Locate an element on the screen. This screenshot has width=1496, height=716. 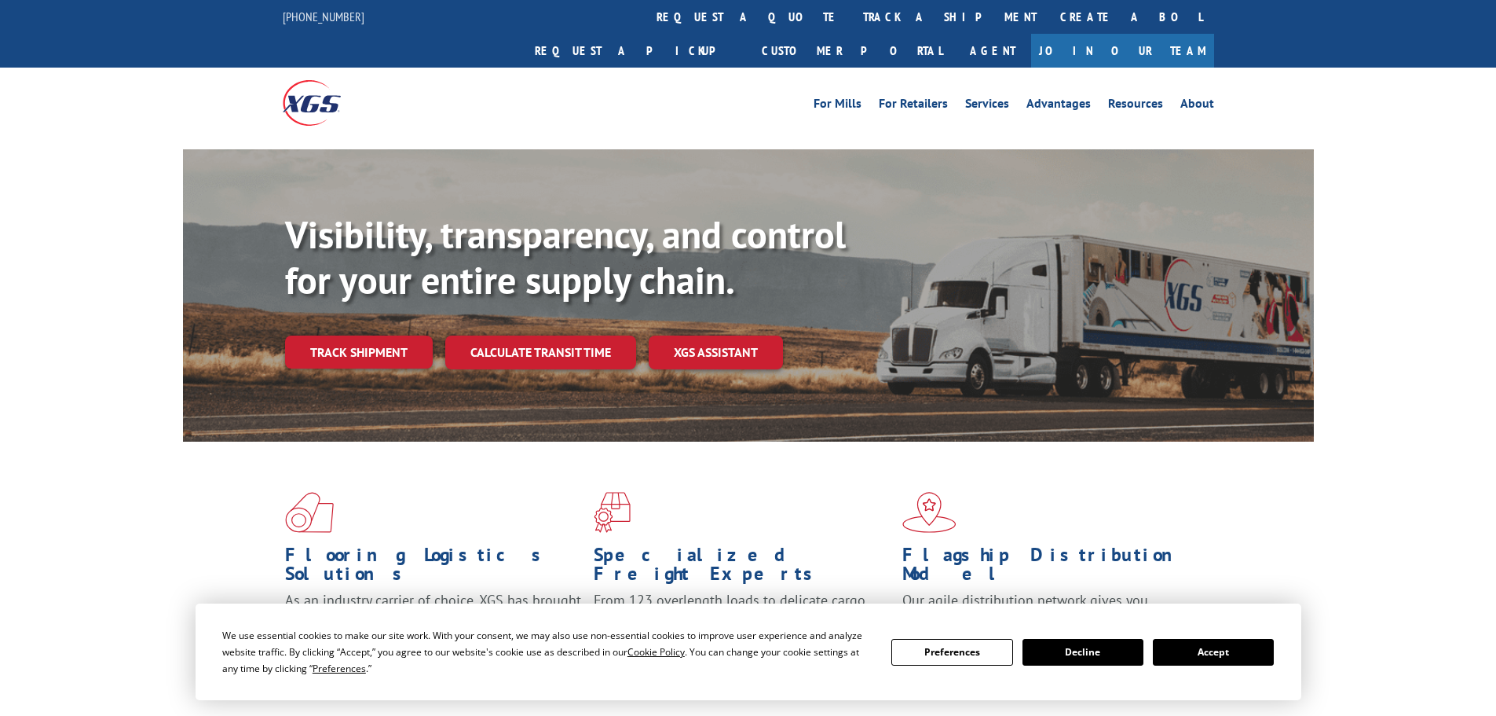
div: We use essential cookies to make our site work. With your consent, we may also use non-essential ... is located at coordinates (548, 651).